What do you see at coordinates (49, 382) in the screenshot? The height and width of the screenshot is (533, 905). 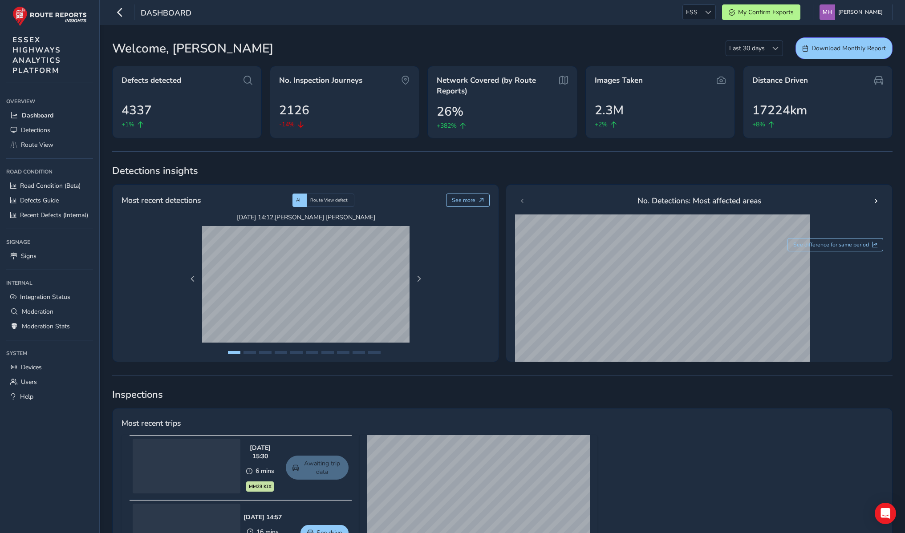 I see `a: Users` at bounding box center [49, 382].